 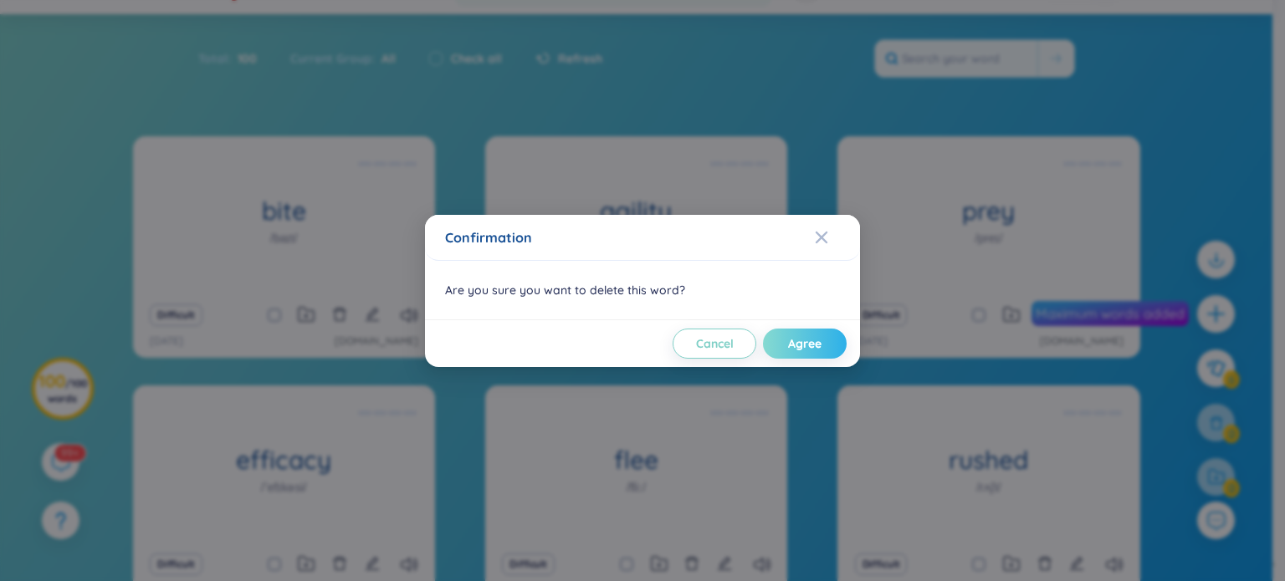 I want to click on div: Are you sure you want to delete this word?, so click(x=642, y=290).